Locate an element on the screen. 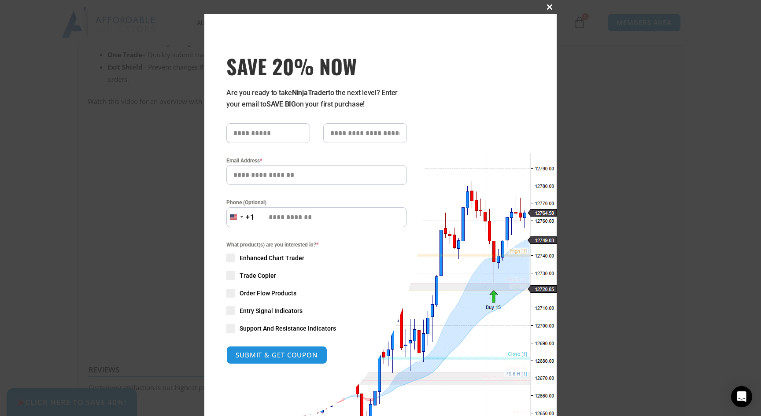 This screenshot has width=761, height=416. span: What product(s) are you interested in? is located at coordinates (316, 245).